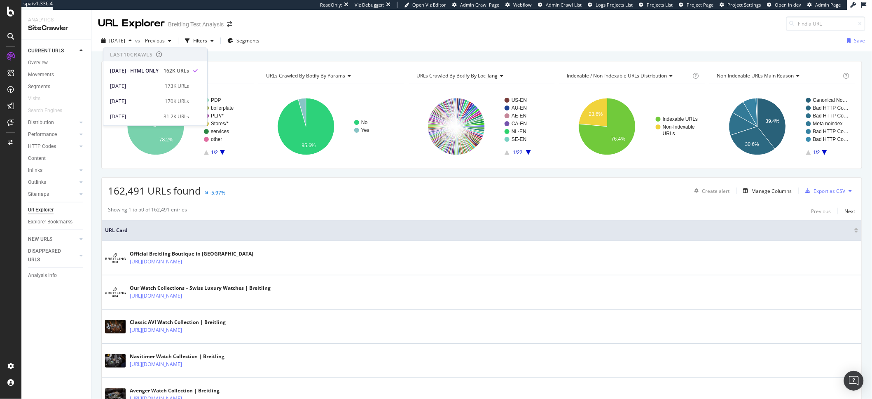  What do you see at coordinates (519, 124) in the screenshot?
I see `text: CA-EN` at bounding box center [519, 124].